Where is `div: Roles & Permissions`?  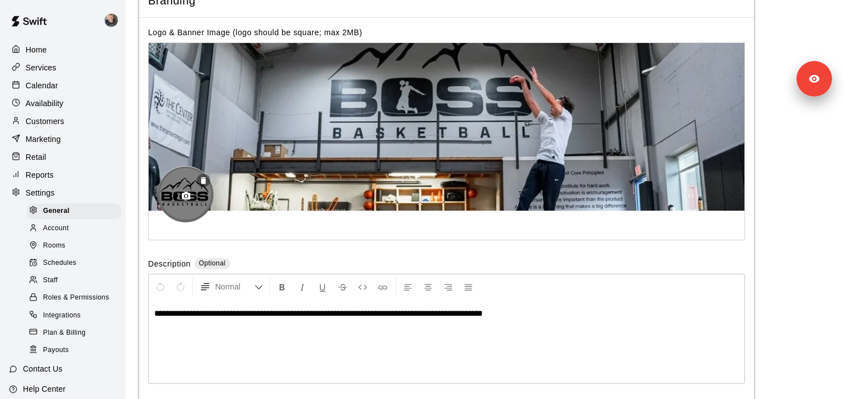 div: Roles & Permissions is located at coordinates (74, 298).